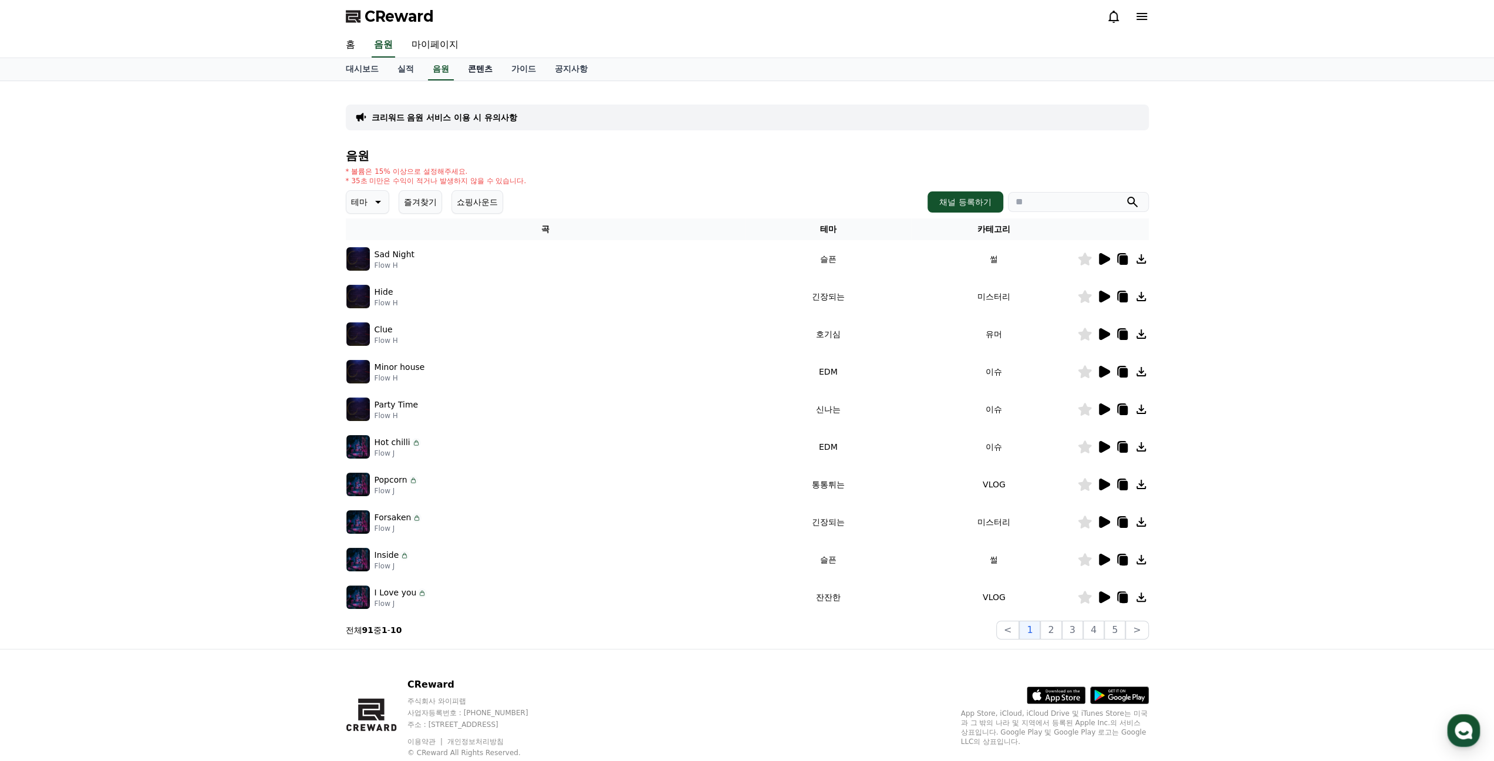  Describe the element at coordinates (444, 117) in the screenshot. I see `a: 크리워드 음원 서비스 이용 시 유의사항` at that location.